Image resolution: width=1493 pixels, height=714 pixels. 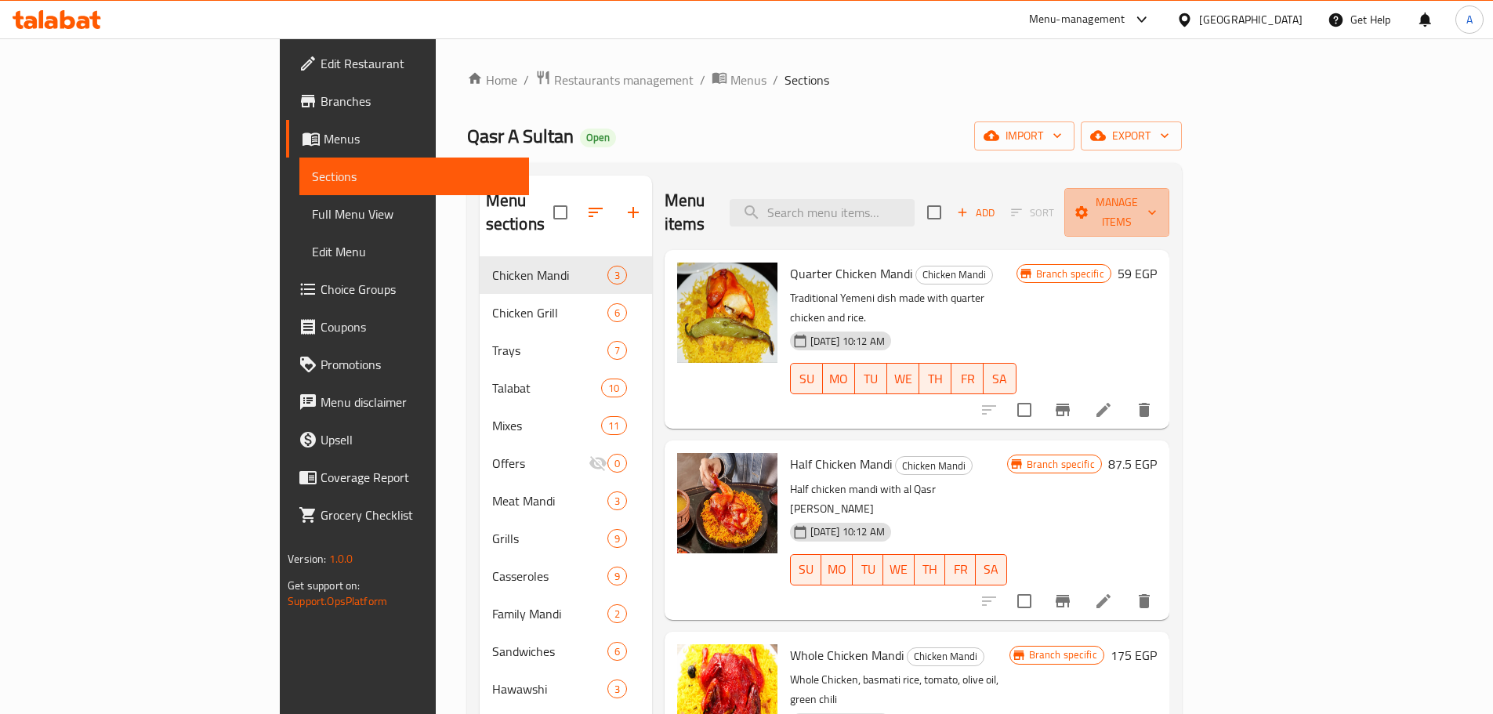 What do you see at coordinates (1117, 212) in the screenshot?
I see `button: Manage items` at bounding box center [1117, 212].